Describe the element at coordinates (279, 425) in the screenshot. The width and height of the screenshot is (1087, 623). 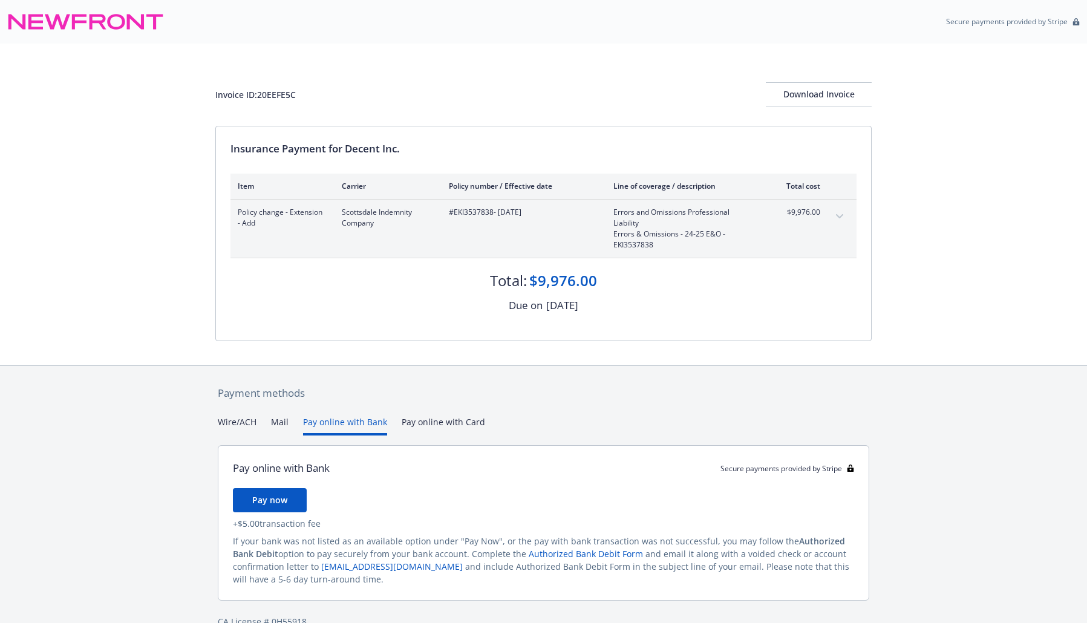
I see `button: Mail` at that location.